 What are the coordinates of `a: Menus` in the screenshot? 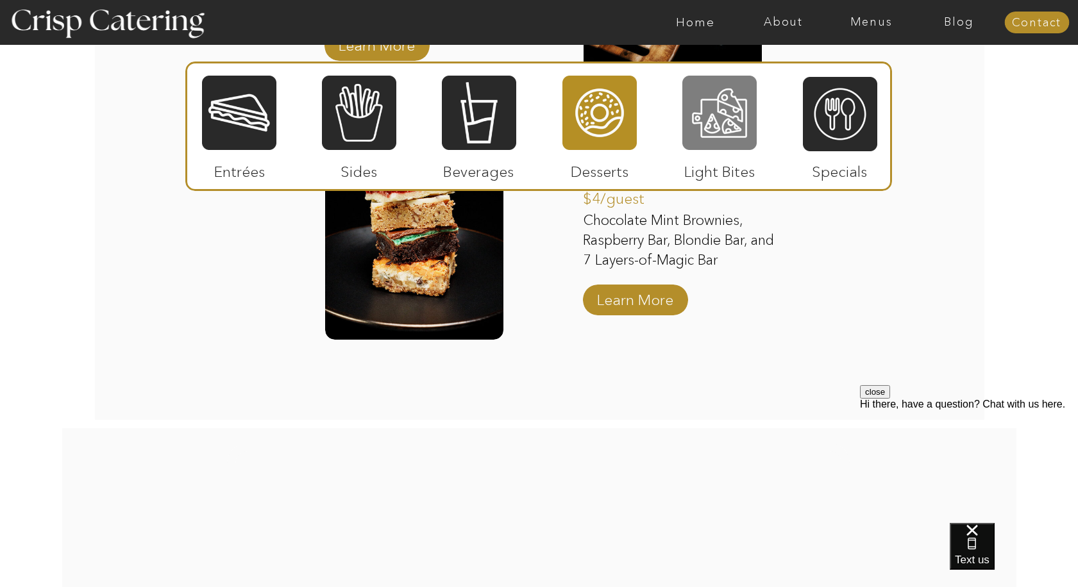 It's located at (871, 22).